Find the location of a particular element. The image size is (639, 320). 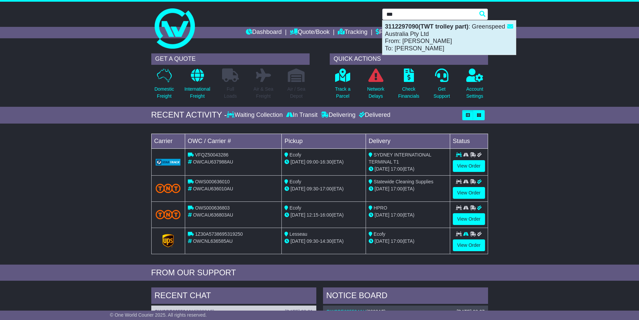

td: OWC / Carrier # is located at coordinates (233, 141).